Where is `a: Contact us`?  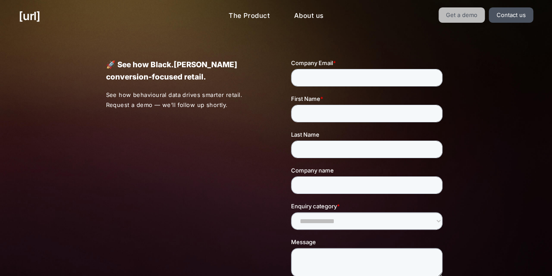
a: Contact us is located at coordinates (511, 15).